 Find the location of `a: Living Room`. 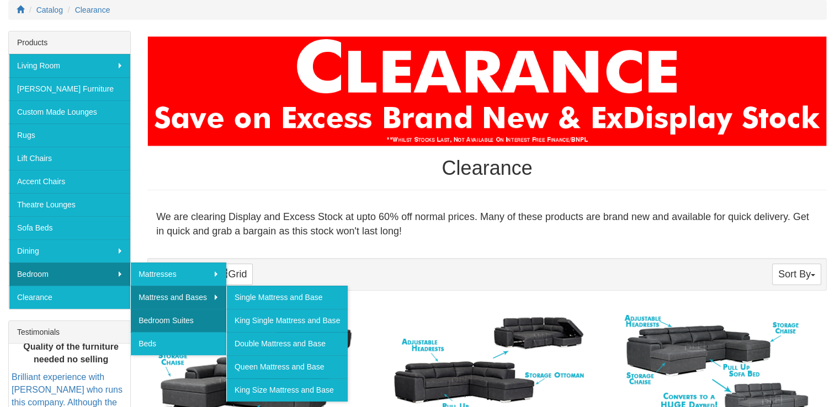

a: Living Room is located at coordinates (70, 66).